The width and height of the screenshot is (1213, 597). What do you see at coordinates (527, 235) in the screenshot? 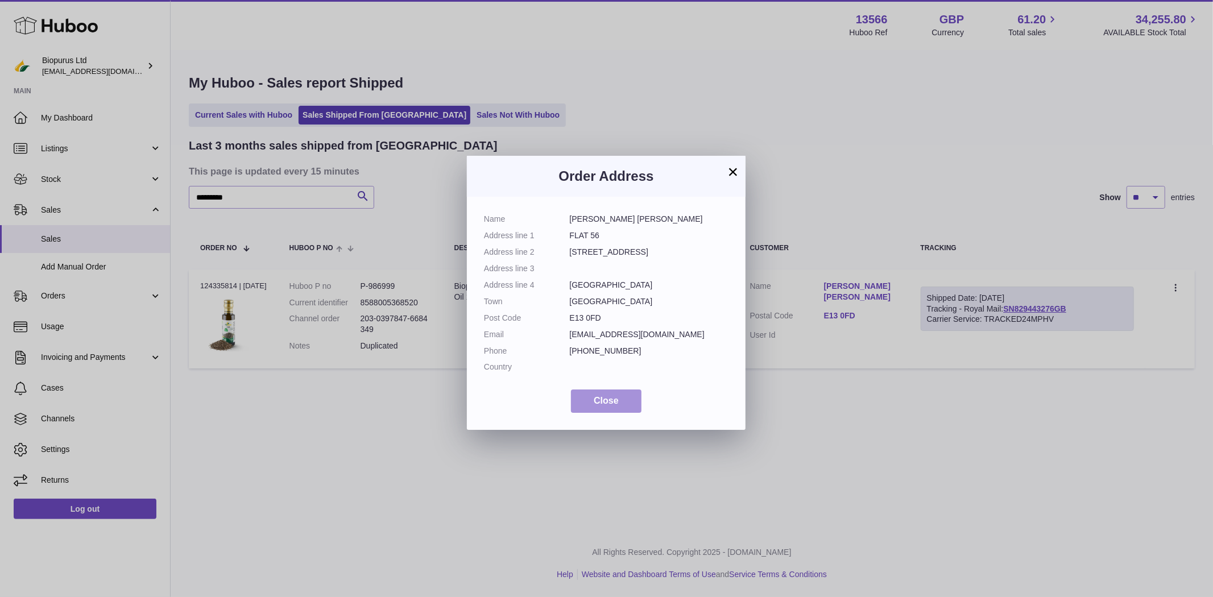
I see `dt: Address line 1` at bounding box center [527, 235].